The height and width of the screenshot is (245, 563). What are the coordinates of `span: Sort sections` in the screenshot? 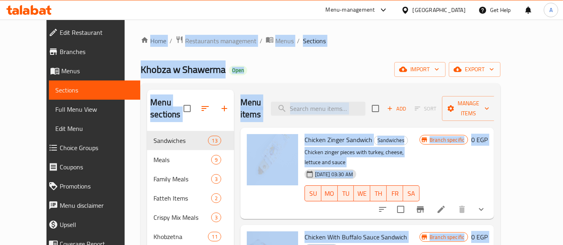 It's located at (205, 109).